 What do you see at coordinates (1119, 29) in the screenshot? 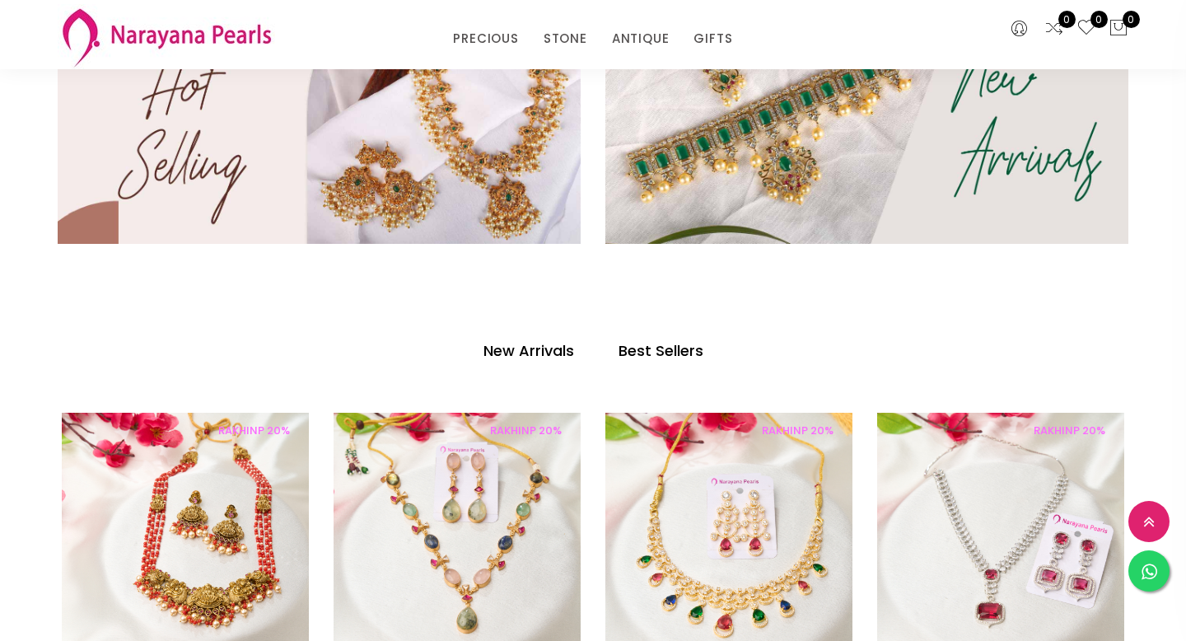
I see `button: 0` at bounding box center [1119, 29].